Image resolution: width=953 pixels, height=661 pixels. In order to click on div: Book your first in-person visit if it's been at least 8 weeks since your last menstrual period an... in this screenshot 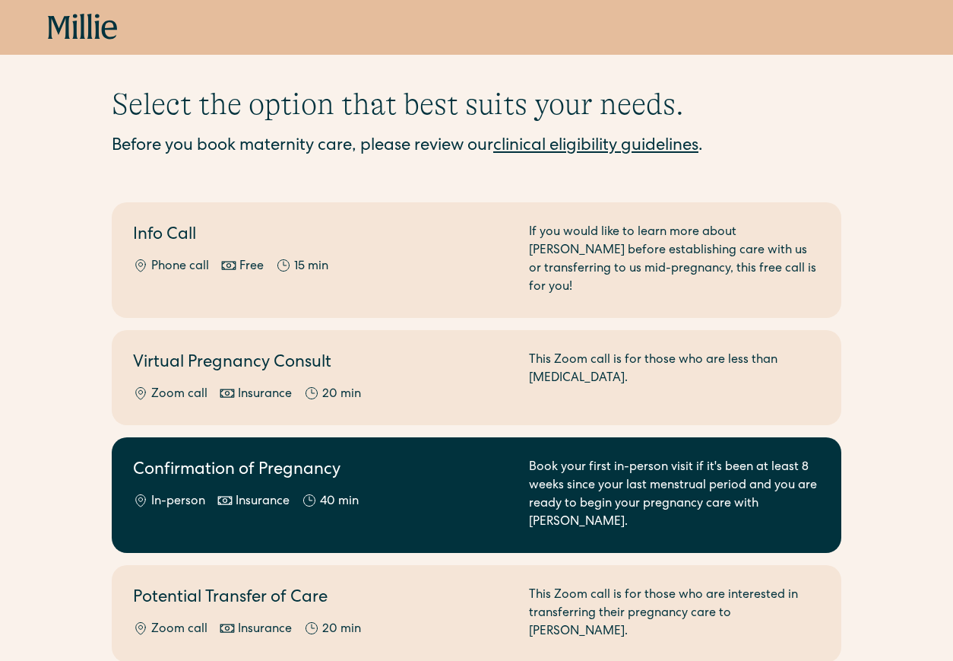, I will do `click(674, 495)`.